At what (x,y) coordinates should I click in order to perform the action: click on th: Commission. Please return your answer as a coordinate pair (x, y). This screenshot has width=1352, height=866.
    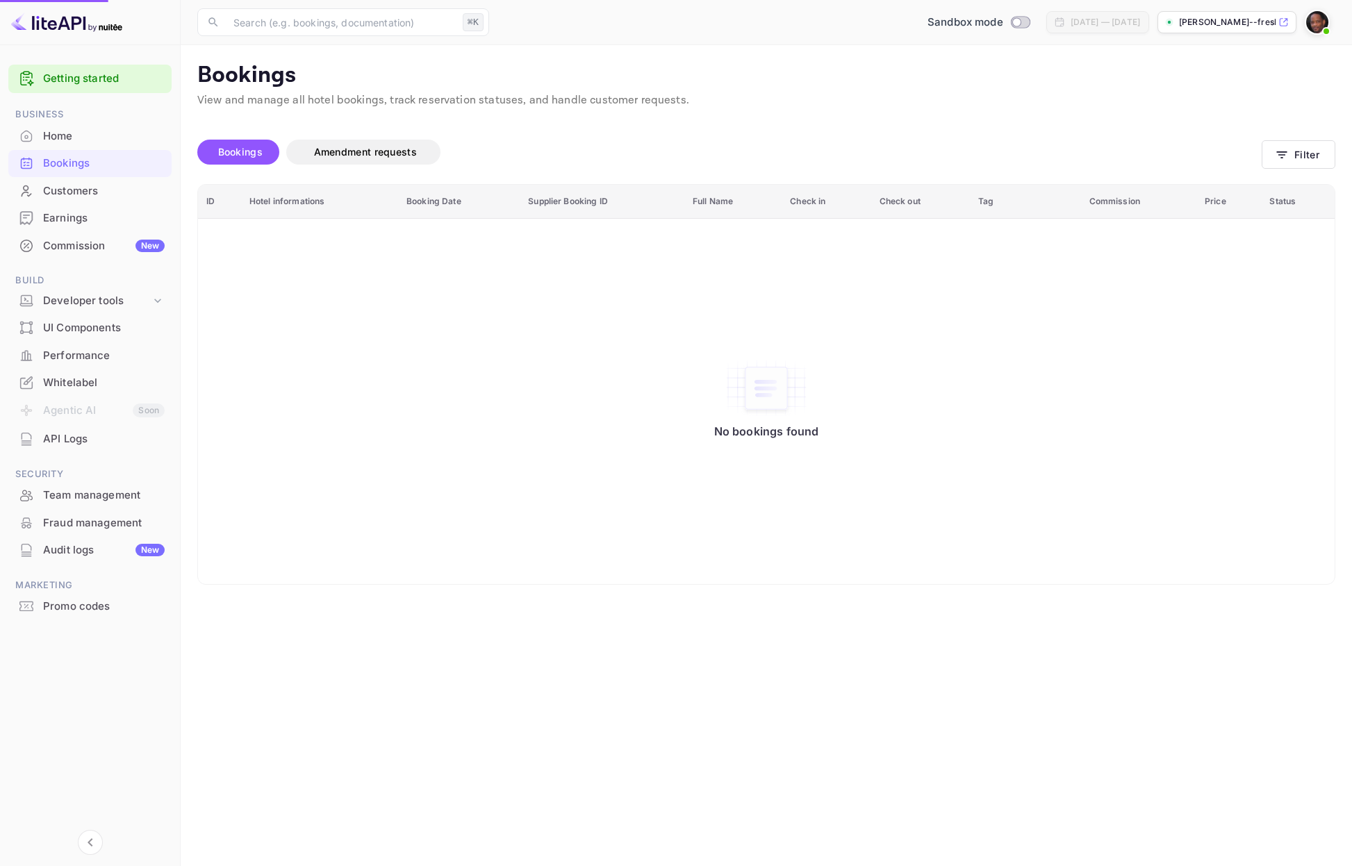
    Looking at the image, I should click on (1139, 201).